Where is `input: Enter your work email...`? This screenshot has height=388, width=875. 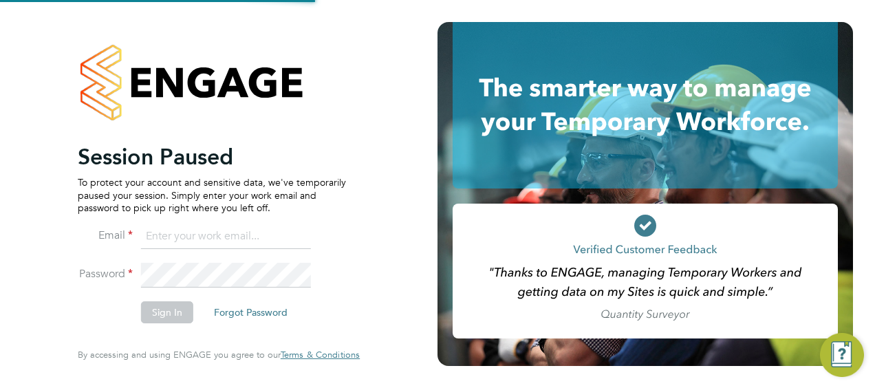
input: Enter your work email... is located at coordinates (226, 237).